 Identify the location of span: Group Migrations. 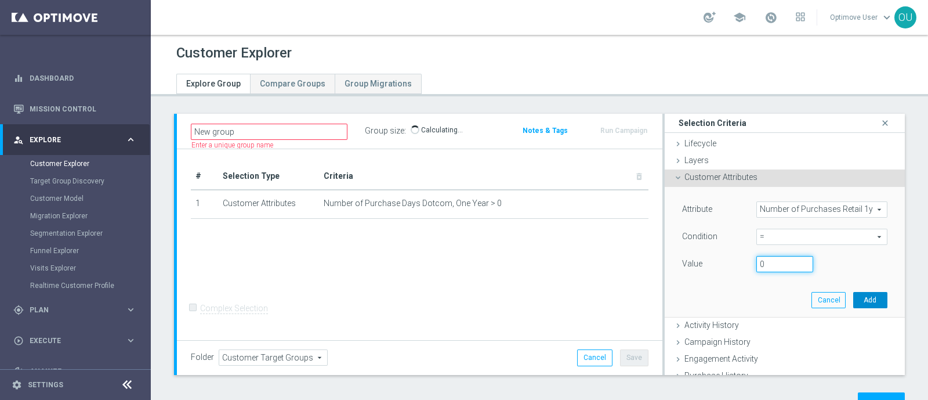
(378, 84).